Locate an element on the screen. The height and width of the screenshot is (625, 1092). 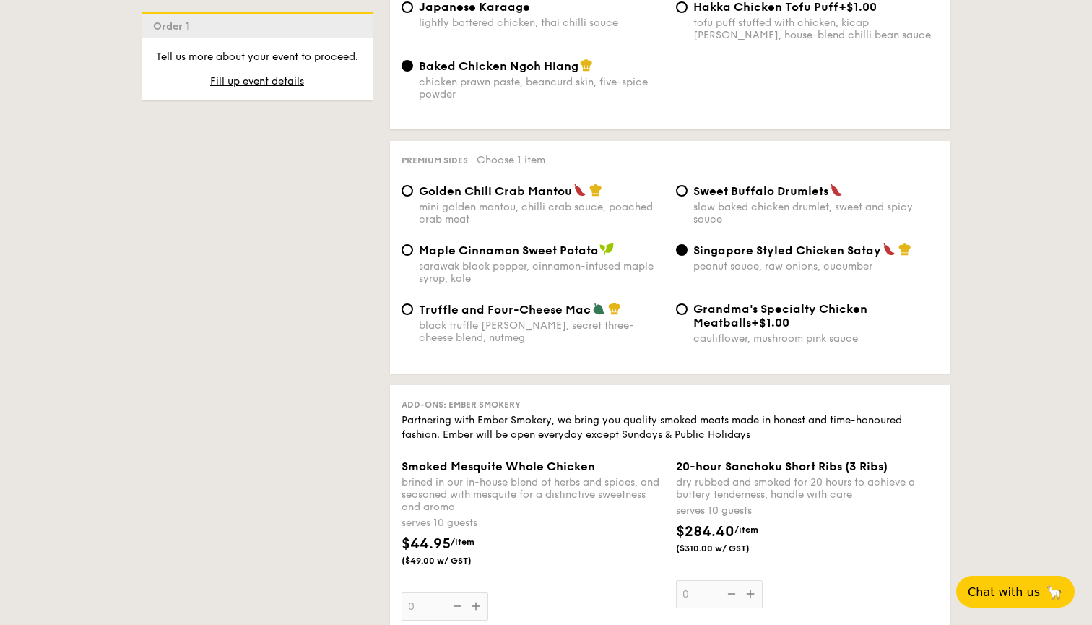
div: lightly battered chicken, thai chilli sauce is located at coordinates (542, 22).